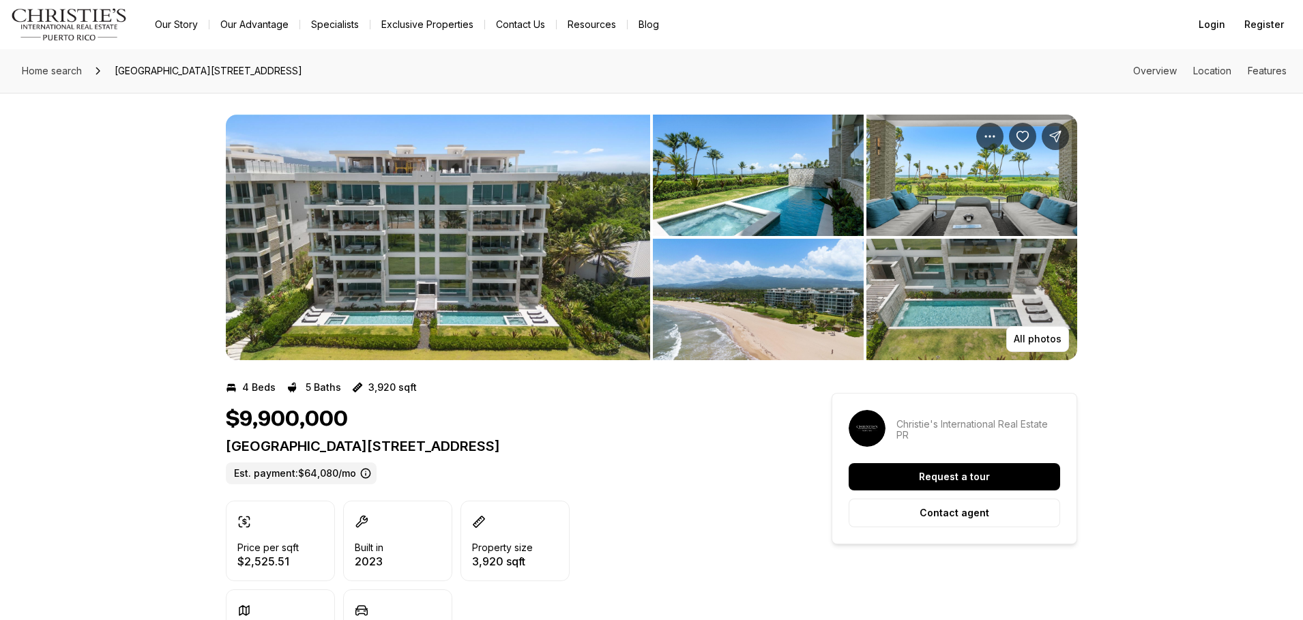 The image size is (1303, 620). Describe the element at coordinates (1022, 136) in the screenshot. I see `button: Save Property: Bahia Beach Resort OCEAN DRIVE #3102` at that location.